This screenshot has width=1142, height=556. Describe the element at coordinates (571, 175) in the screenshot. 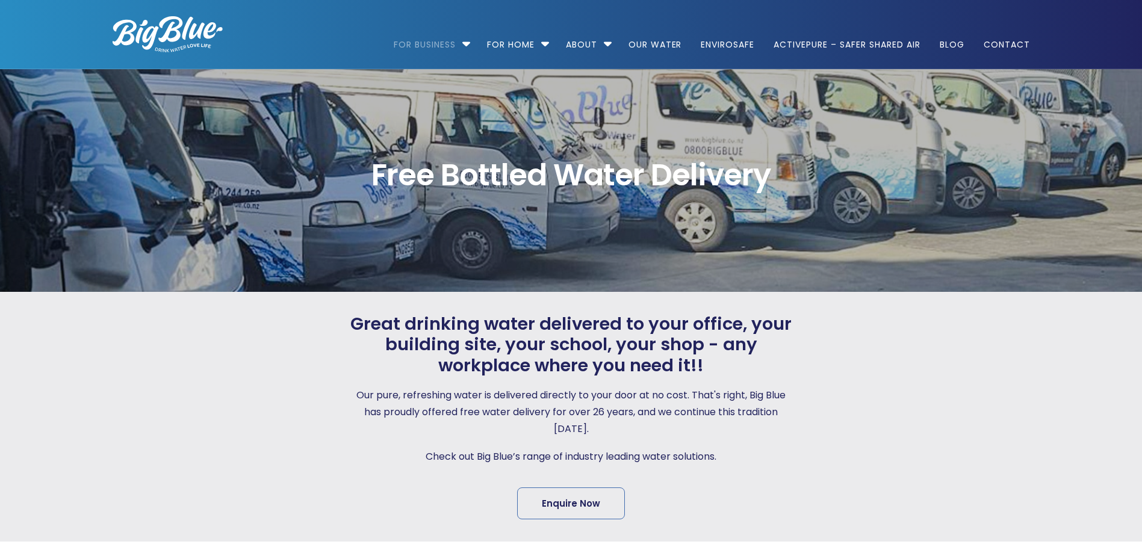

I see `span: Free Bottled Water Delivery` at that location.